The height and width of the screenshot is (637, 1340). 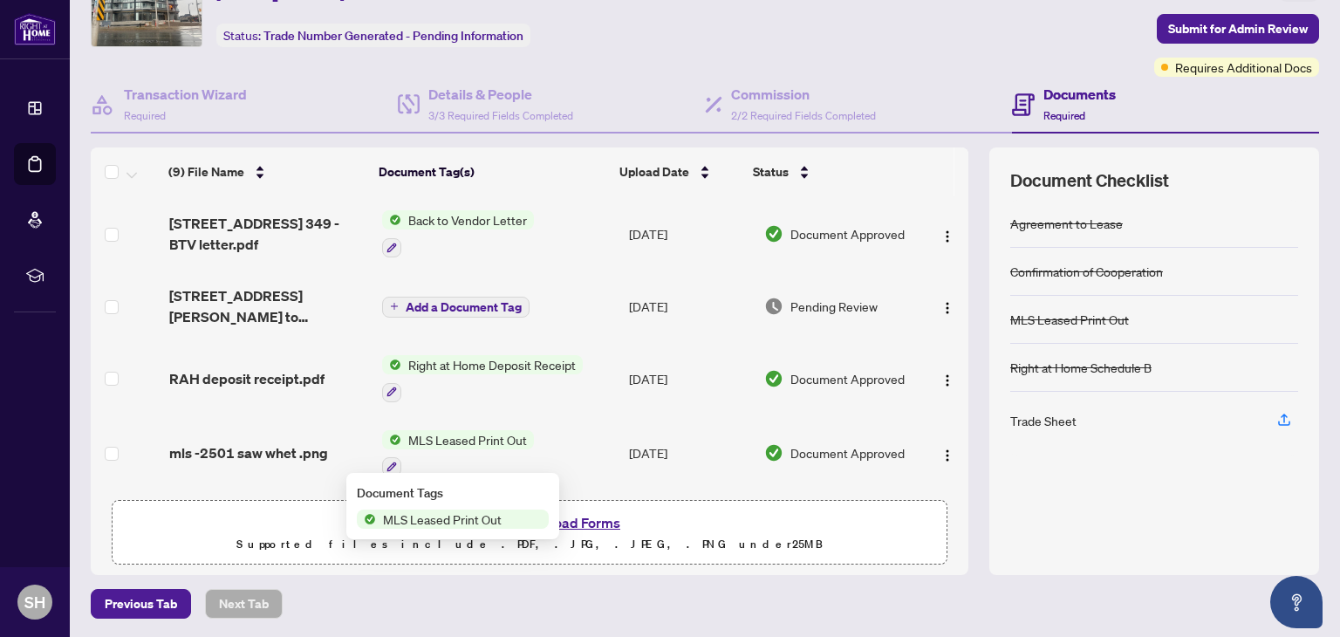 What do you see at coordinates (770, 172) in the screenshot?
I see `span: Status` at bounding box center [770, 172].